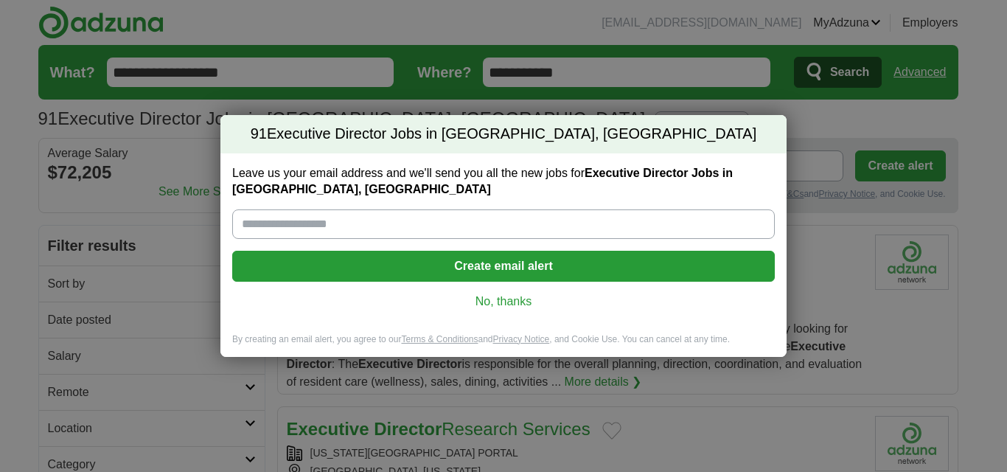 The width and height of the screenshot is (1007, 472). What do you see at coordinates (503, 345) in the screenshot?
I see `div: By creating an email alert, you agree to our and , and Cookie Use. You can cancel at any time.` at bounding box center [503, 345].